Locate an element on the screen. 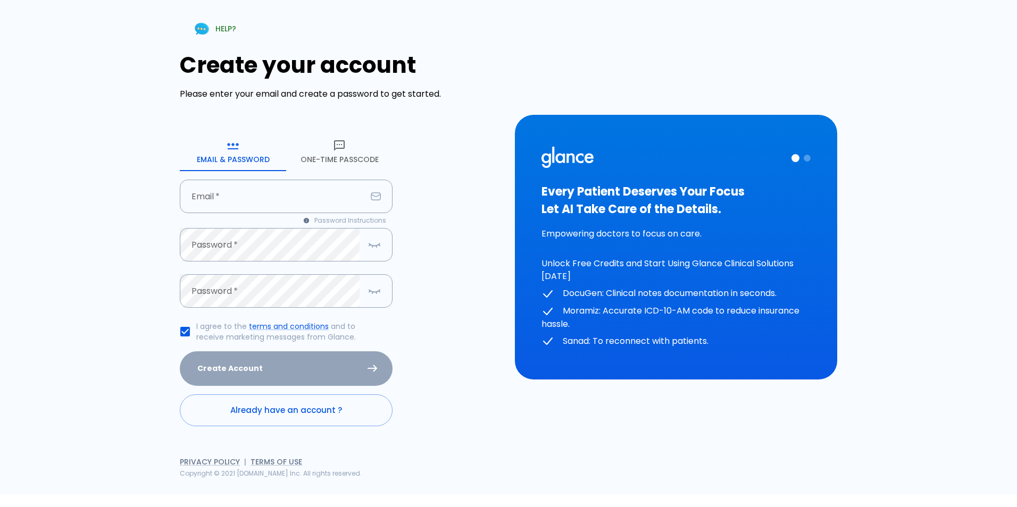  p: Please enter your email and create a password to get started. is located at coordinates (341, 94).